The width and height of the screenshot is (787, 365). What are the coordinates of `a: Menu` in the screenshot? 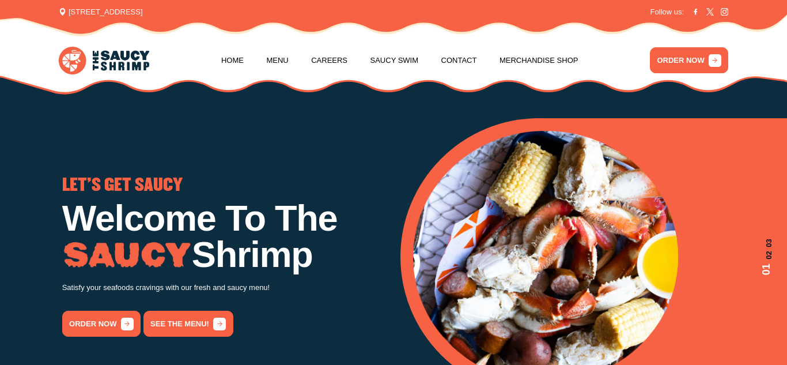 It's located at (277, 60).